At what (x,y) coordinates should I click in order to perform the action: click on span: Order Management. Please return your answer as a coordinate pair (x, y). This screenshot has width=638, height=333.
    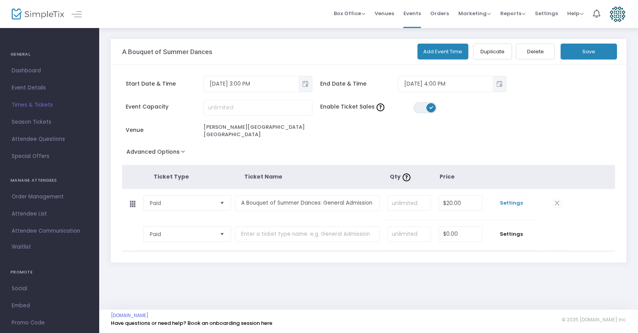
    Looking at the image, I should click on (49, 197).